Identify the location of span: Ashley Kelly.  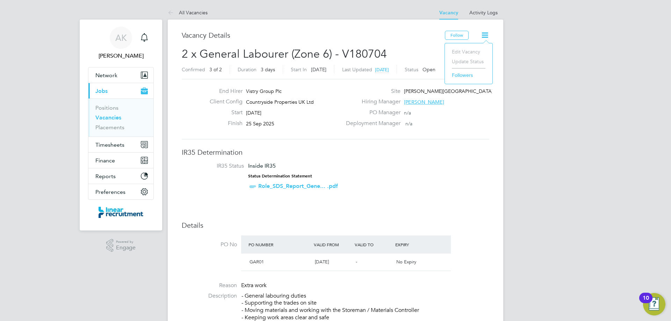
(121, 56).